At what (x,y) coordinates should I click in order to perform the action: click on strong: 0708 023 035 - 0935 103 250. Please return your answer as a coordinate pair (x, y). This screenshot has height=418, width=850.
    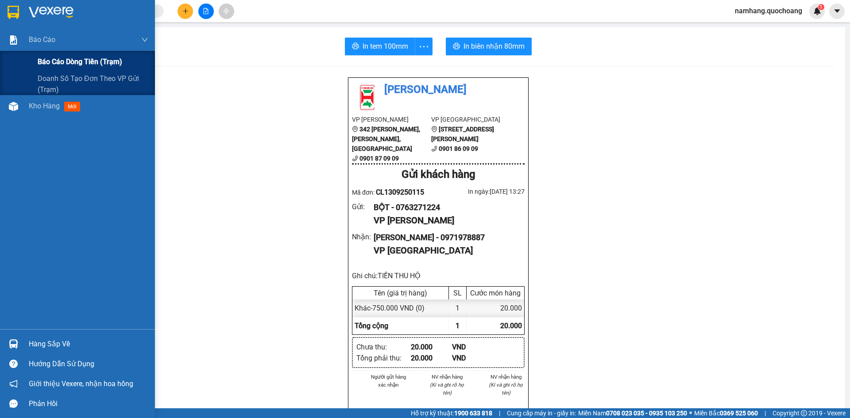
    Looking at the image, I should click on (646, 413).